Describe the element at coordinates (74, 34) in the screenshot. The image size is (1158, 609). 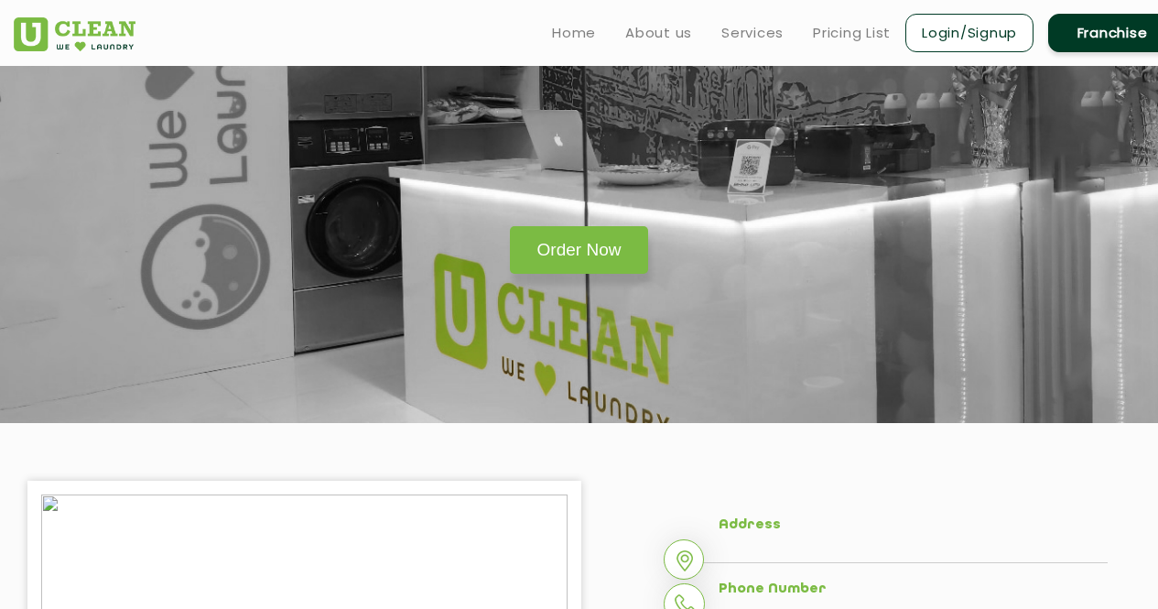
I see `img: UClean Laundry and Dry Cleaning` at that location.